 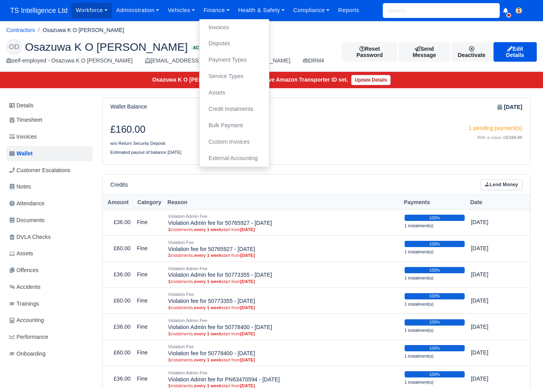 What do you see at coordinates (23, 136) in the screenshot?
I see `span: Invoices` at bounding box center [23, 136].